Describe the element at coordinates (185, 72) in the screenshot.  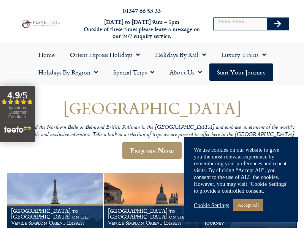
I see `a: About Us` at that location.